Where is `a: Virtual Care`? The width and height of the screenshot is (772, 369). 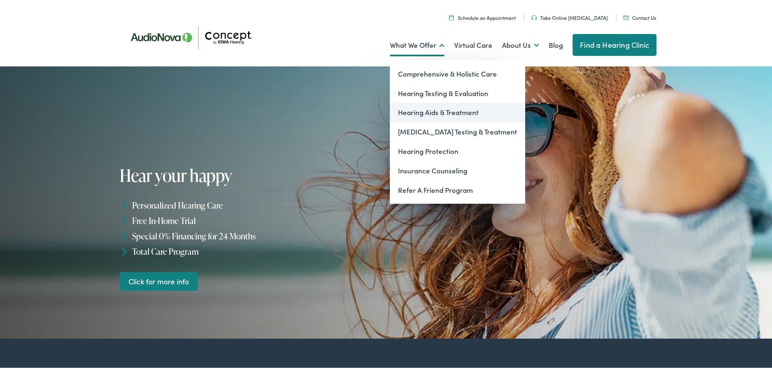 a: Virtual Care is located at coordinates (473, 44).